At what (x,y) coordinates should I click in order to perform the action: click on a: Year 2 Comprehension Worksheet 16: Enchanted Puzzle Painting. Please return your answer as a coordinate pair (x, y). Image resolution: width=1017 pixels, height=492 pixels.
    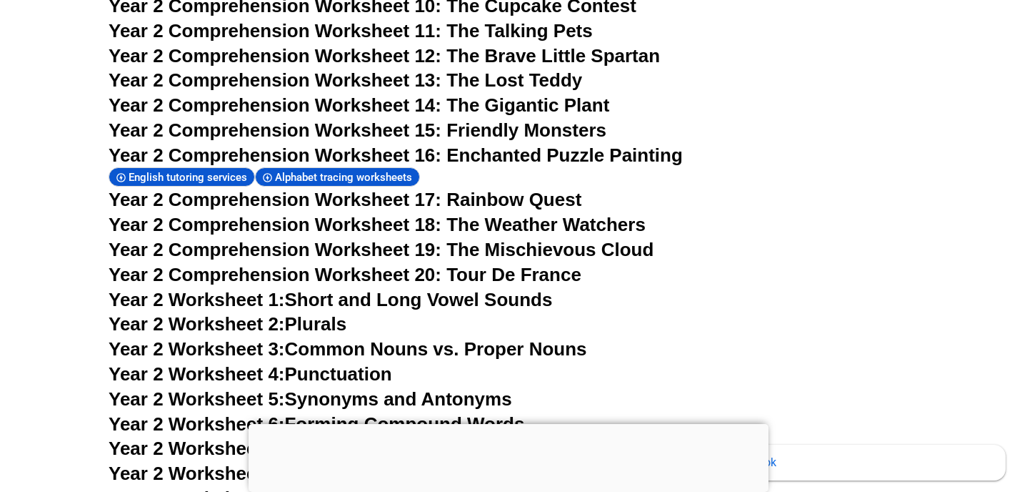
    Looking at the image, I should click on (396, 155).